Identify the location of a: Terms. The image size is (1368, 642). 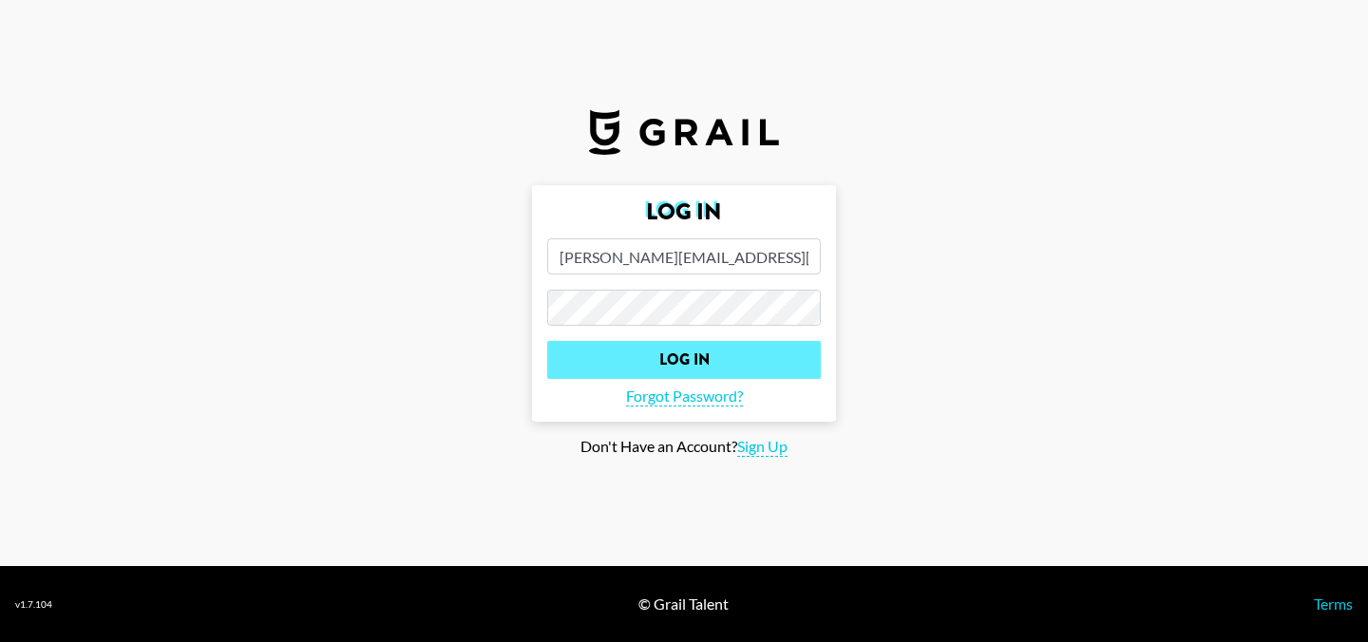
(1333, 603).